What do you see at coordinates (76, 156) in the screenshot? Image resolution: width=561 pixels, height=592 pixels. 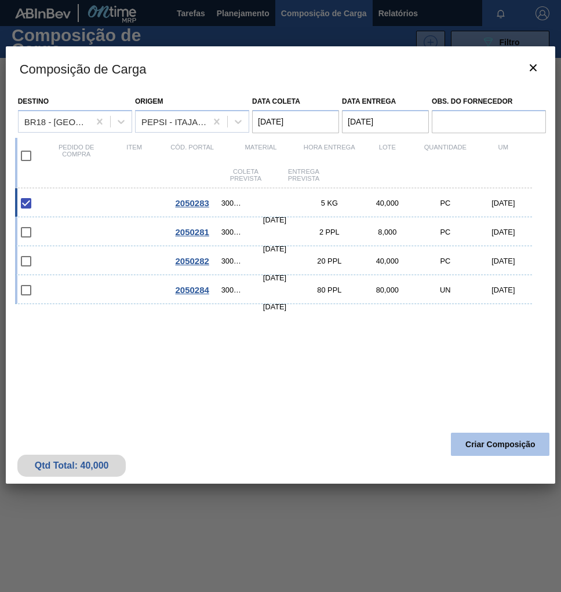 I see `div: Pedido de compra` at bounding box center [76, 156].